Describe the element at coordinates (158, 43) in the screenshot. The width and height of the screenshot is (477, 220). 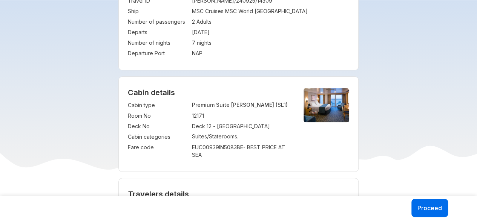
I see `td: Number of nights` at that location.